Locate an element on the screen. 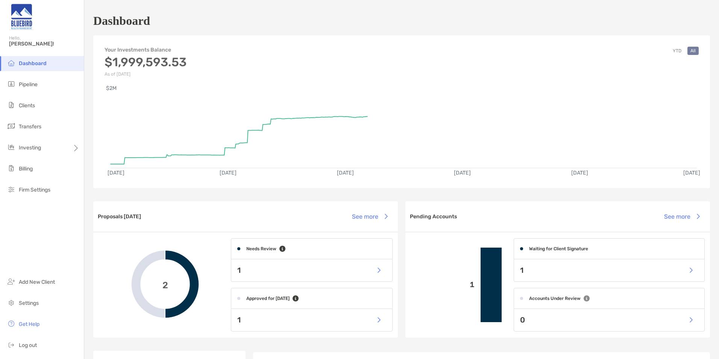 The image size is (719, 359). span: Dashboard is located at coordinates (33, 63).